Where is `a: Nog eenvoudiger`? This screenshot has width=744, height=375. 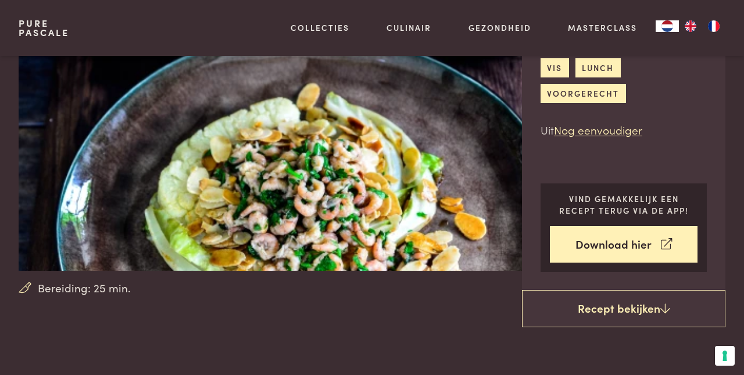 a: Nog eenvoudiger is located at coordinates (598, 129).